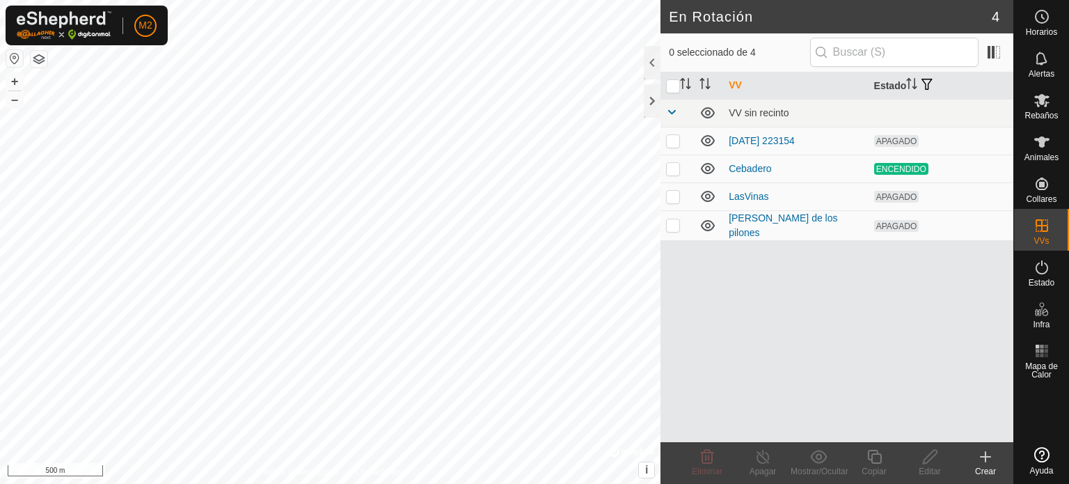 The width and height of the screenshot is (1069, 484). Describe the element at coordinates (15, 58) in the screenshot. I see `button: Restablecer Mapa` at that location.